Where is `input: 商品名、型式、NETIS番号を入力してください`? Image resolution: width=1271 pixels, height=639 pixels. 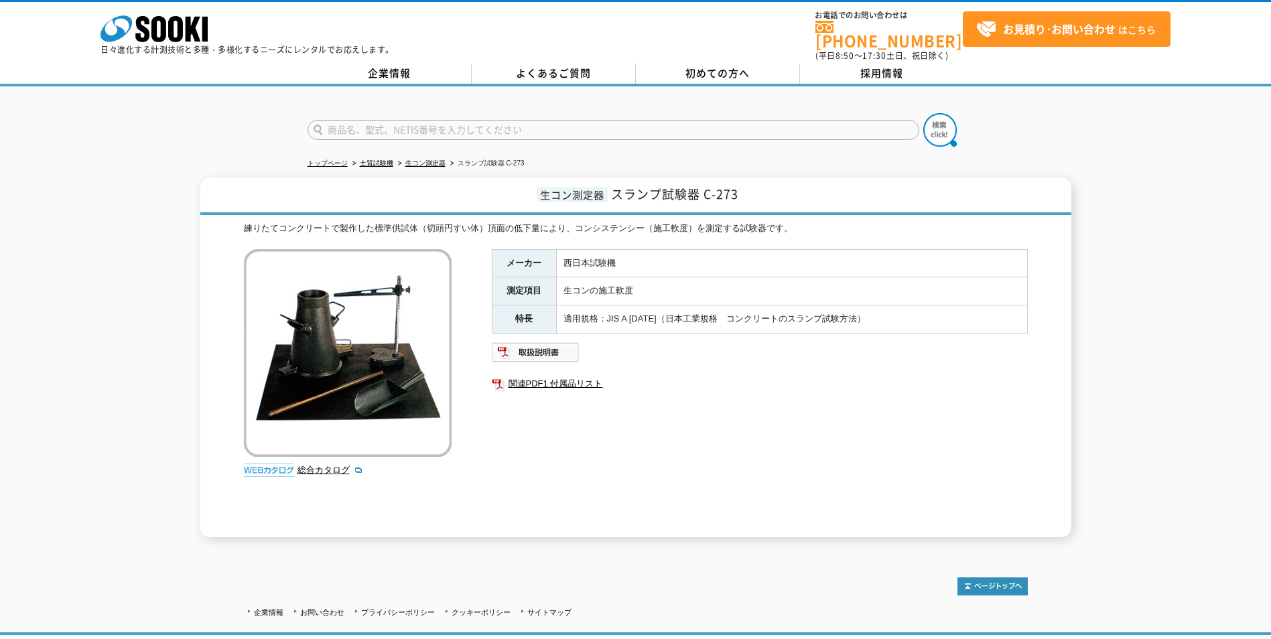
input: 商品名、型式、NETIS番号を入力してください is located at coordinates (613, 130).